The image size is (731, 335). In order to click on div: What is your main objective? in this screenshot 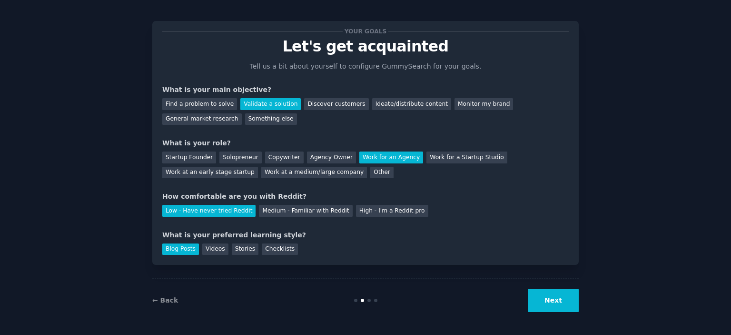, I will do `click(365, 89)`.